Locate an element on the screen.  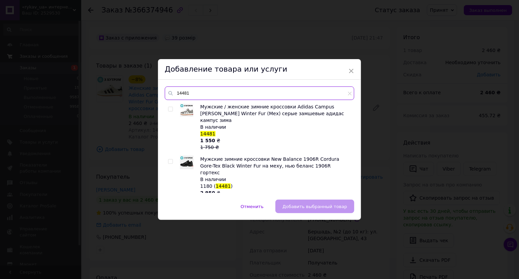
span: Отменить is located at coordinates (252, 207).